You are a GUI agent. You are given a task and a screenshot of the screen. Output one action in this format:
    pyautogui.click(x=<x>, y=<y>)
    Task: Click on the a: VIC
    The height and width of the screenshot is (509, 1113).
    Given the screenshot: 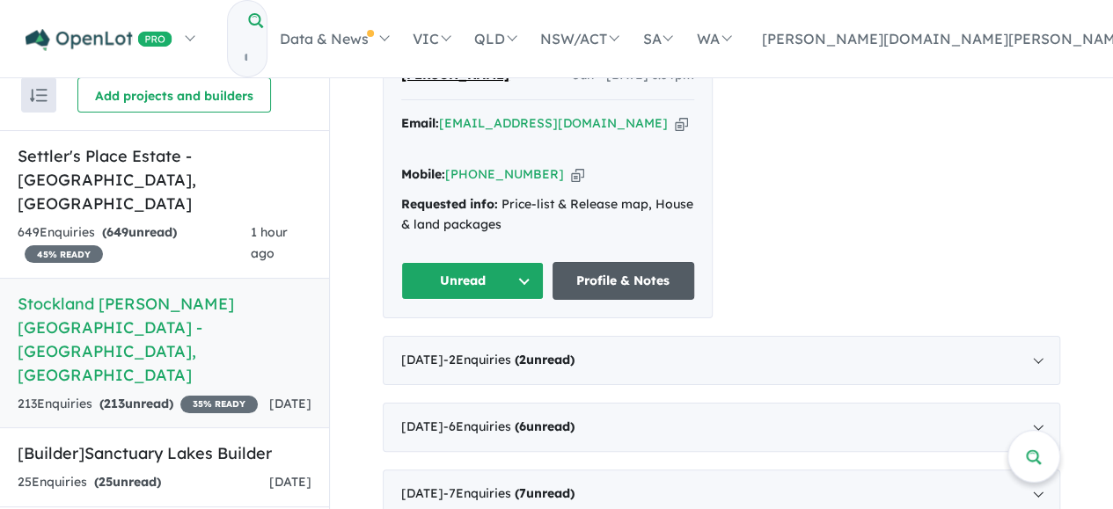 What is the action you would take?
    pyautogui.click(x=431, y=39)
    